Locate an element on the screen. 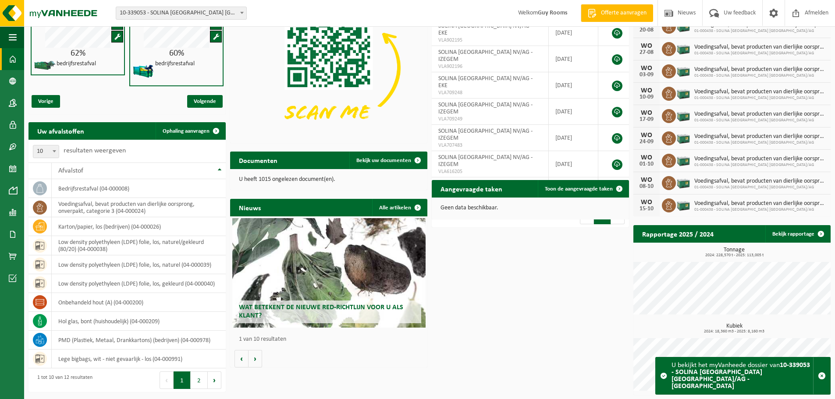 Image resolution: width=835 pixels, height=399 pixels. span: VLA902195 is located at coordinates (490, 40).